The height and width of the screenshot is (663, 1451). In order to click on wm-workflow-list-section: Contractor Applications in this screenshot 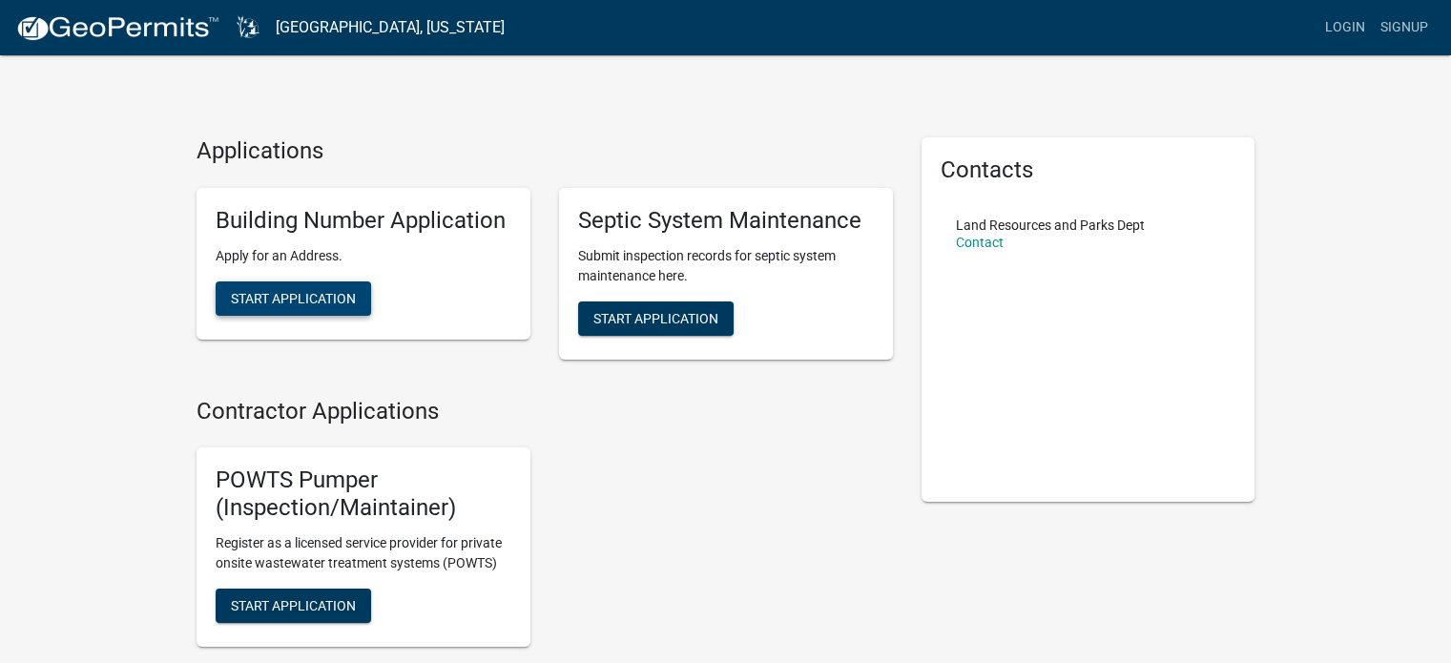, I will do `click(545, 530)`.